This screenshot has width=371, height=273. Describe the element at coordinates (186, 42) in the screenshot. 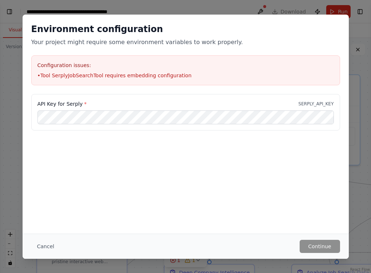

I see `p: Your project might require some environment variables to work properly.` at that location.